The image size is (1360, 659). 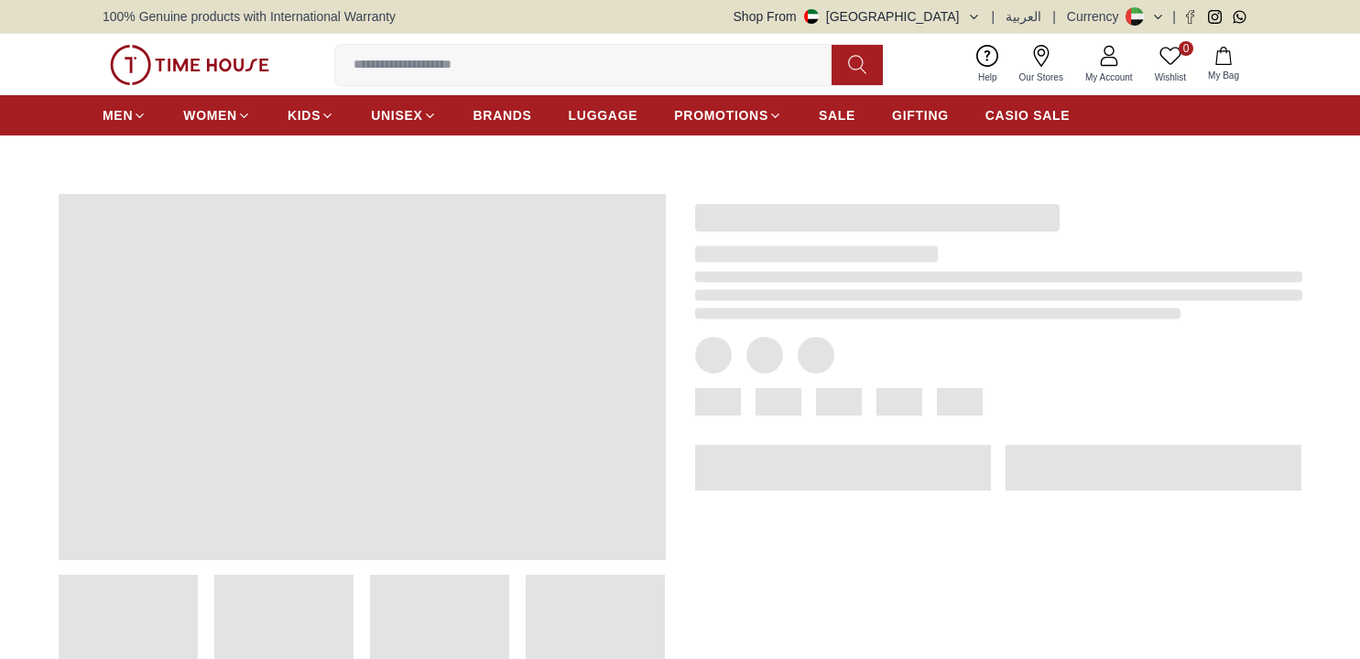 I want to click on span: Our Stores, so click(x=1041, y=77).